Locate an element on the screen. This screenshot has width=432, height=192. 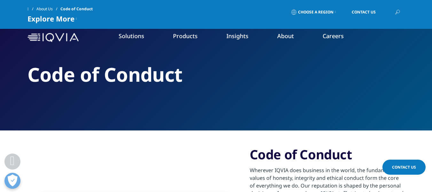
h3: Code of Conduct is located at coordinates (327, 154).